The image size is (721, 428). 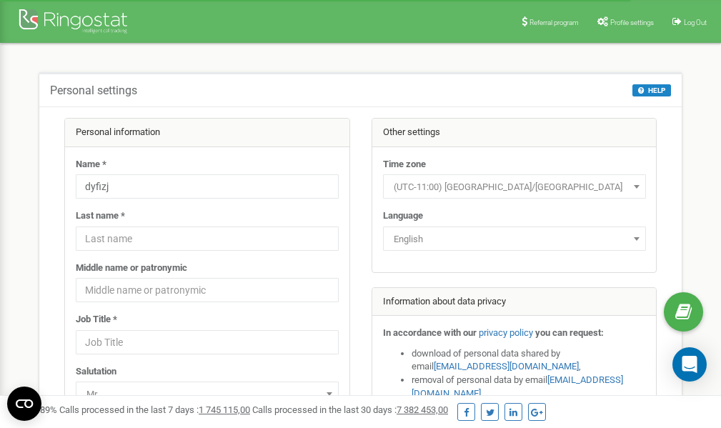 What do you see at coordinates (207, 186) in the screenshot?
I see `input: Name` at bounding box center [207, 186].